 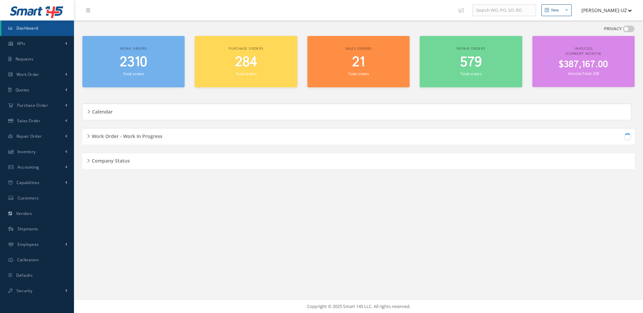 I want to click on span: 284, so click(x=246, y=62).